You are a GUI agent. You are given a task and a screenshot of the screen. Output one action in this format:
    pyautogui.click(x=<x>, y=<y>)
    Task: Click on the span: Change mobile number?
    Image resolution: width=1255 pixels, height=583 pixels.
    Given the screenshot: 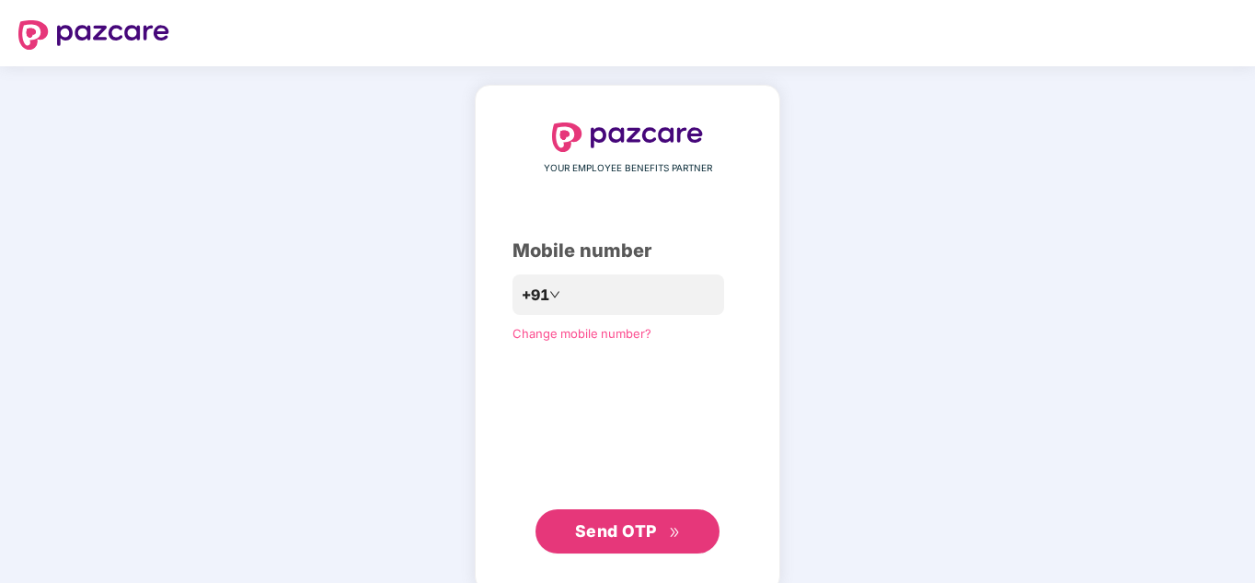 What is the action you would take?
    pyautogui.click(x=582, y=333)
    